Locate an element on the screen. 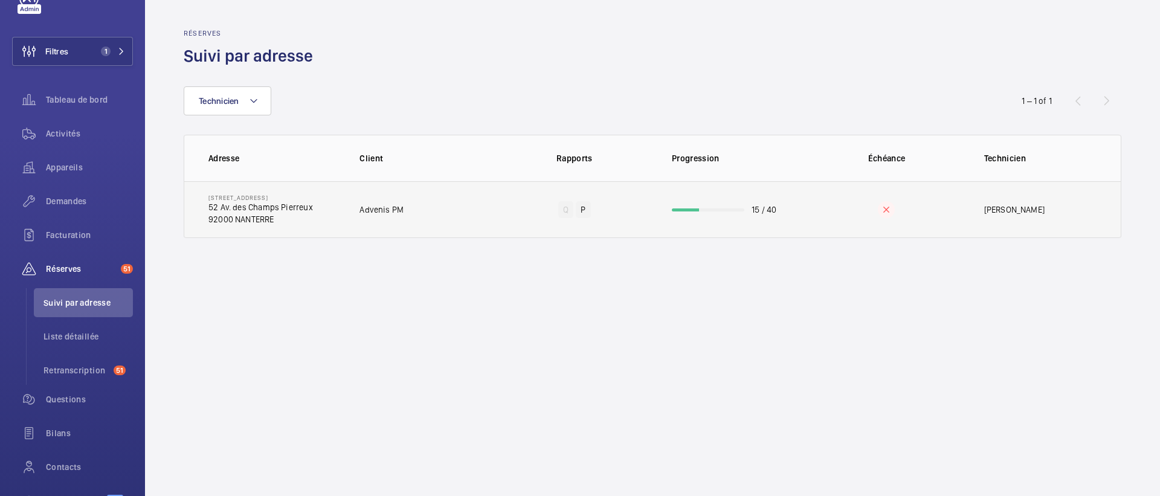 This screenshot has width=1160, height=496. h2: Réserves is located at coordinates (252, 33).